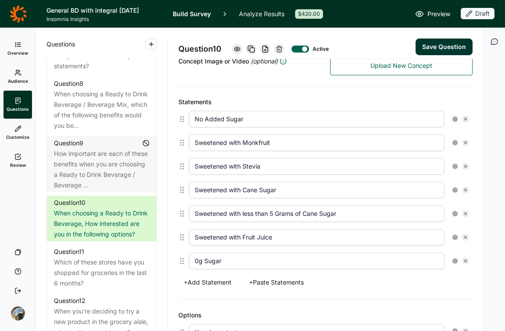 Image resolution: width=505 pixels, height=331 pixels. Describe the element at coordinates (18, 133) in the screenshot. I see `a: Customize` at that location.